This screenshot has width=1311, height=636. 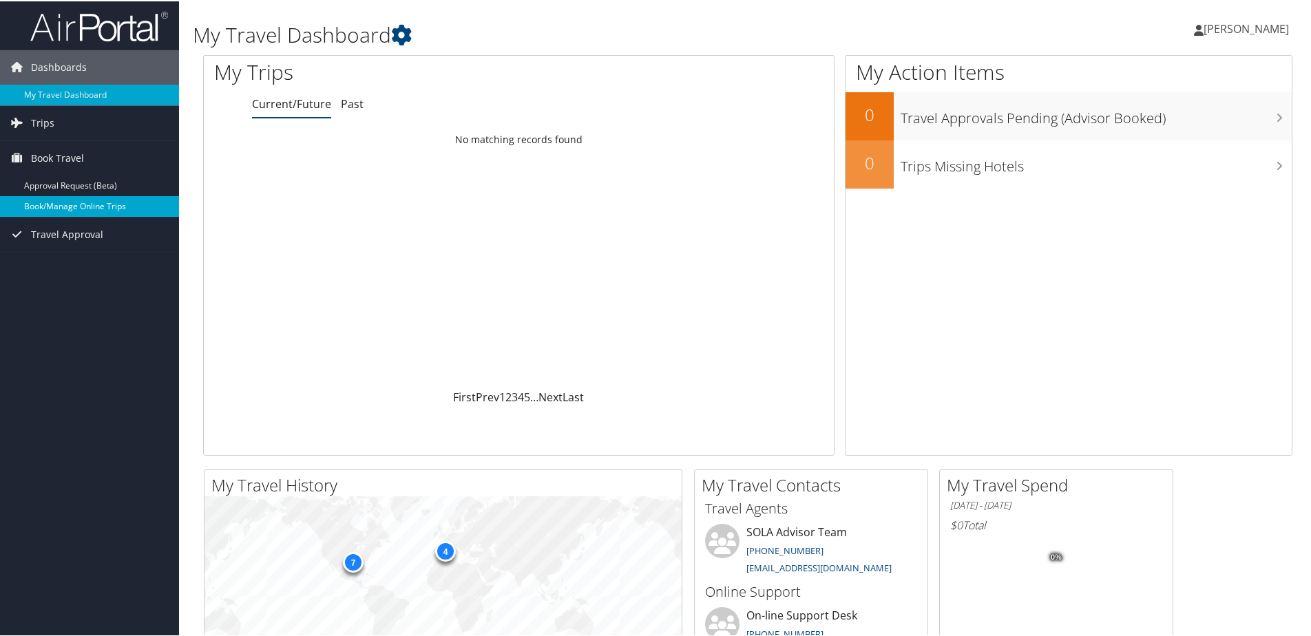 What do you see at coordinates (514, 396) in the screenshot?
I see `a: 3` at bounding box center [514, 396].